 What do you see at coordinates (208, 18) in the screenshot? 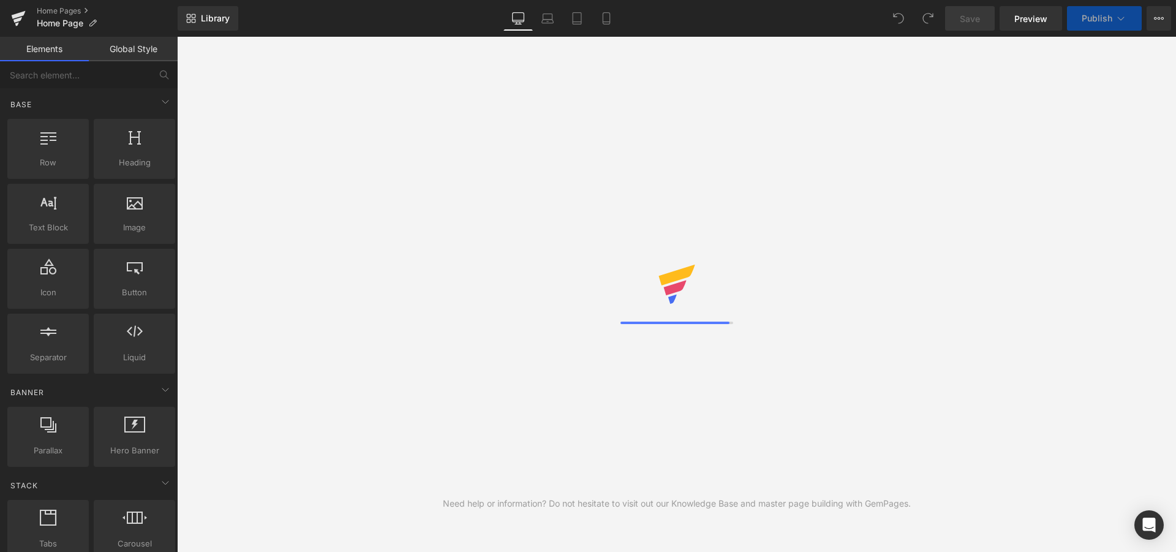
I see `a: New Library` at bounding box center [208, 18].